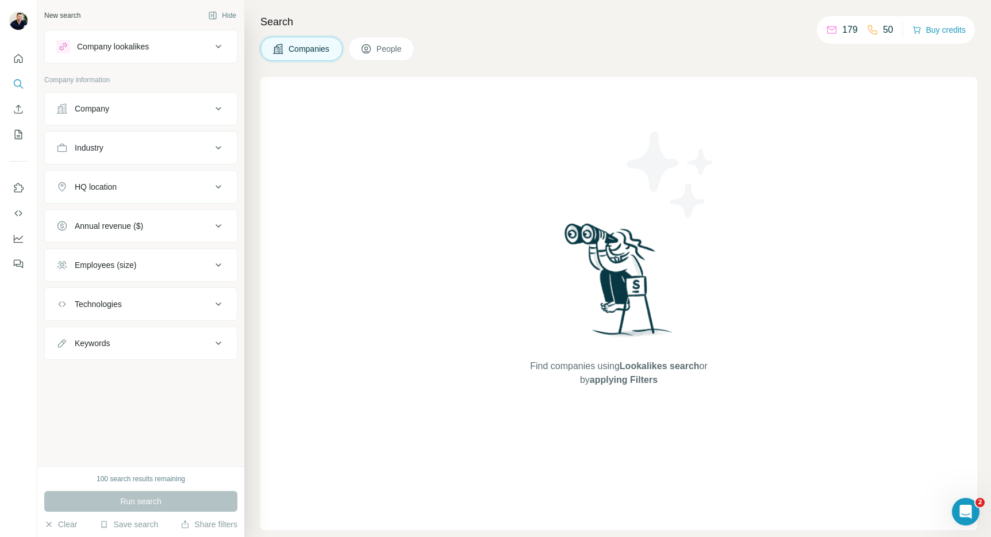 Image resolution: width=991 pixels, height=537 pixels. I want to click on div: Annual revenue ($), so click(109, 226).